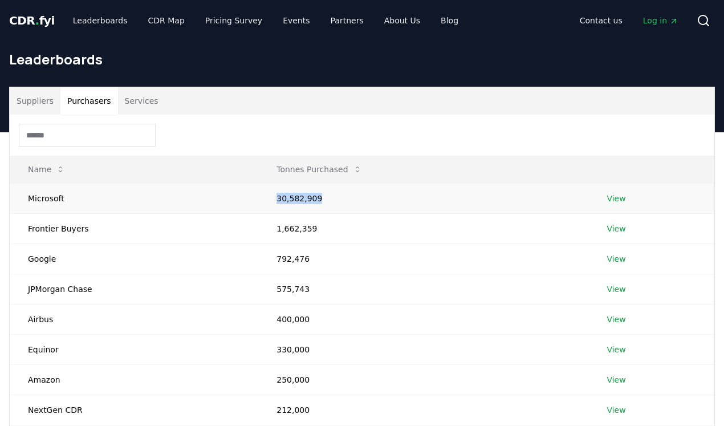  I want to click on a: CDR Map, so click(167, 21).